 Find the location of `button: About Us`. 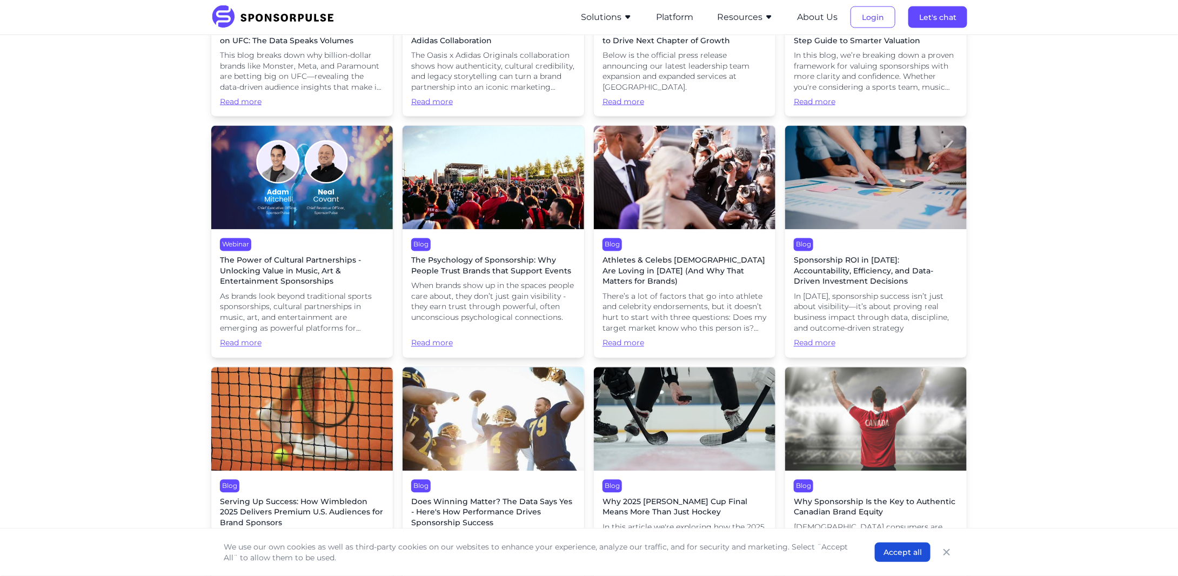

button: About Us is located at coordinates (817, 17).